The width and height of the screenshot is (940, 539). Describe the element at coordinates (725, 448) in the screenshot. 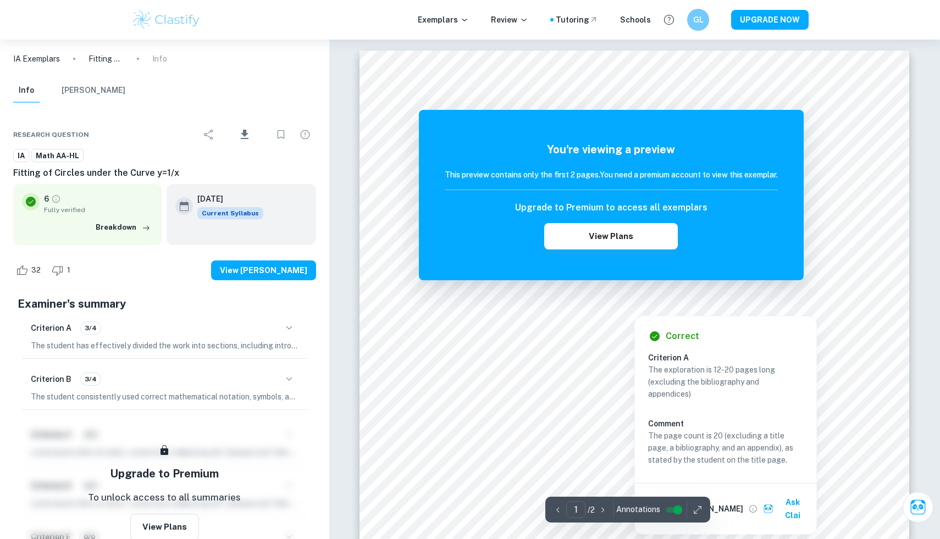

I see `p: The page count is 20 (excluding a title page, a bibliography, and an appendix), as stated by the ...` at that location.